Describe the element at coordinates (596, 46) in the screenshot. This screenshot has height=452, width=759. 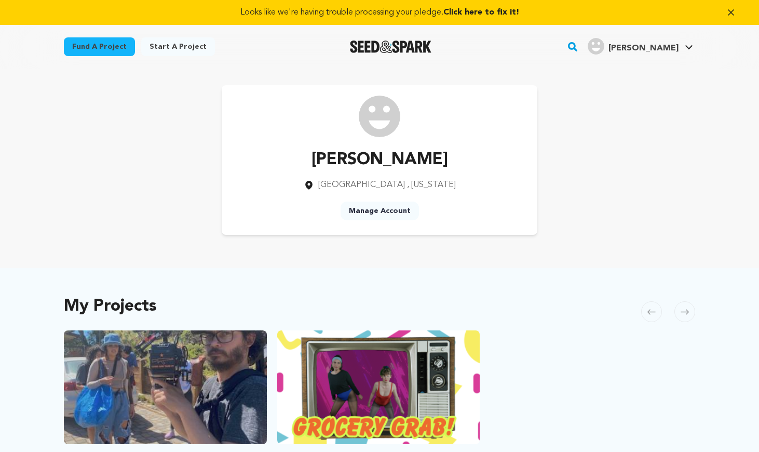
I see `img: user.png` at that location.